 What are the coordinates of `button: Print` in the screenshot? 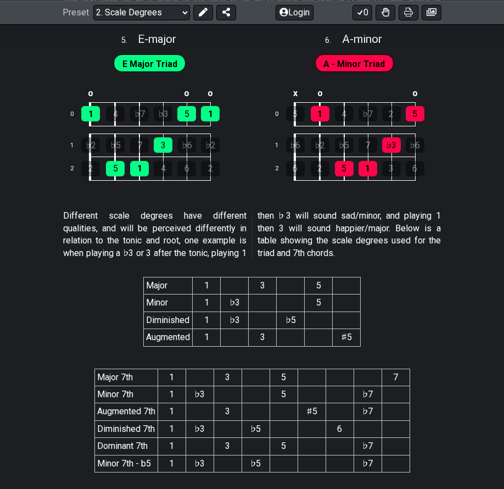 It's located at (409, 12).